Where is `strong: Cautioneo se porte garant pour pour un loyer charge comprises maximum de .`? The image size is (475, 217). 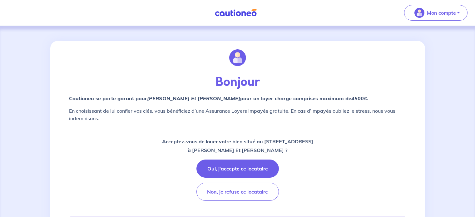 strong: Cautioneo se porte garant pour pour un loyer charge comprises maximum de . is located at coordinates (219, 98).